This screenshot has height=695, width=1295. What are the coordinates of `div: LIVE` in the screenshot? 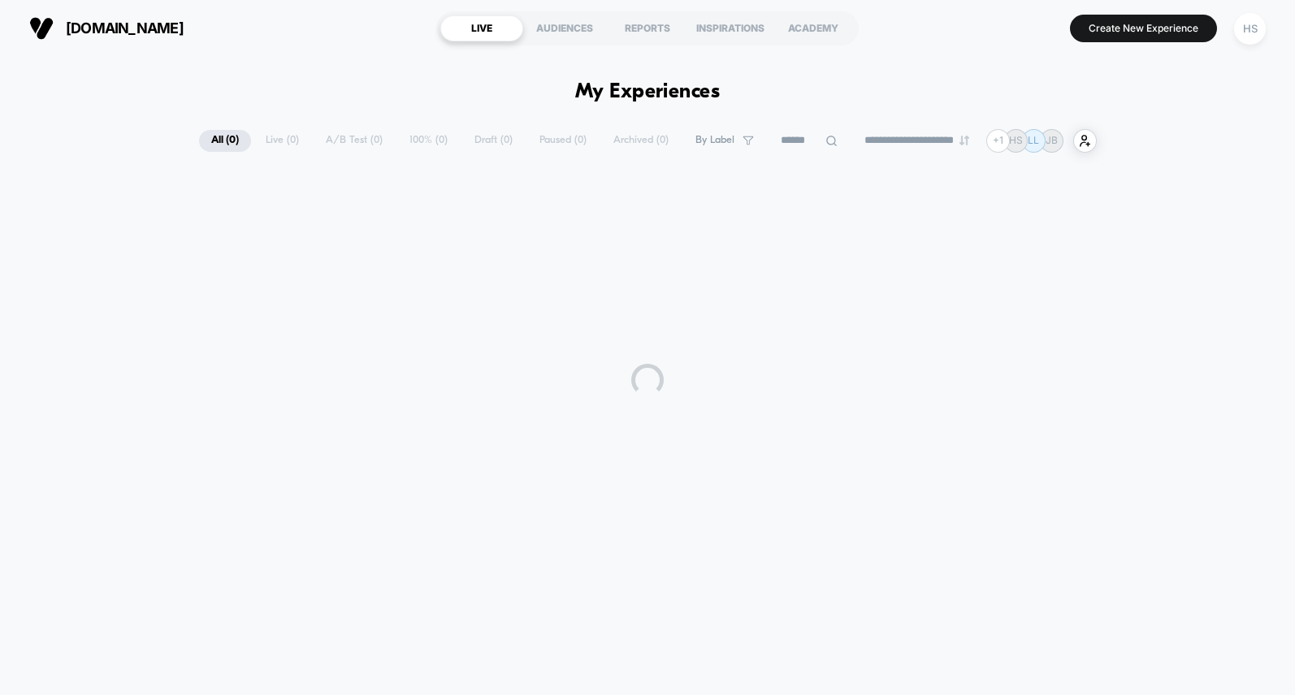 It's located at (482, 28).